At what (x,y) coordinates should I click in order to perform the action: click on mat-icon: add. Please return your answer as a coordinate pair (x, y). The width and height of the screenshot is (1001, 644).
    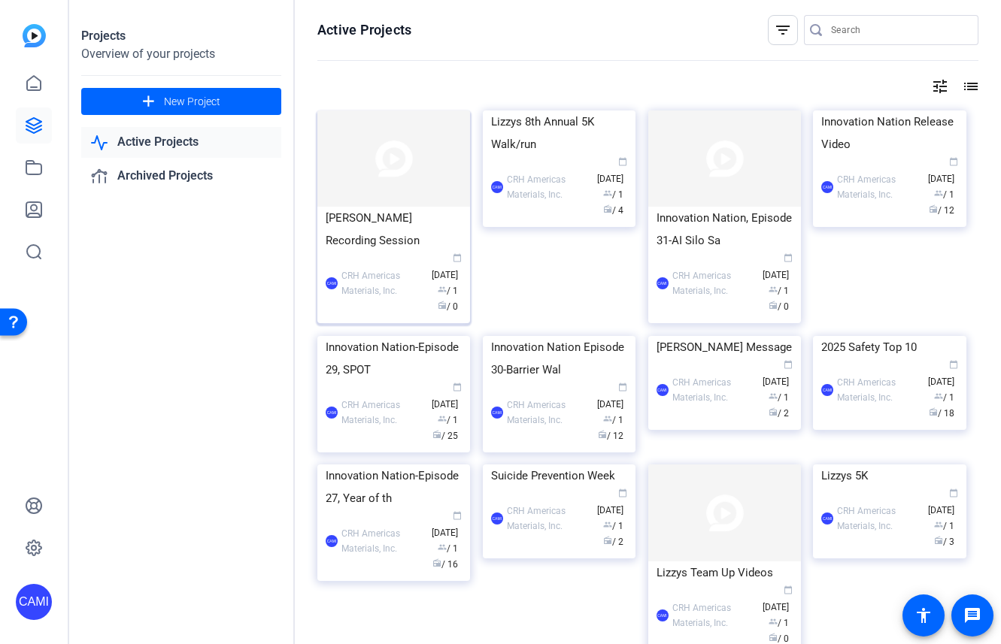
    Looking at the image, I should click on (148, 102).